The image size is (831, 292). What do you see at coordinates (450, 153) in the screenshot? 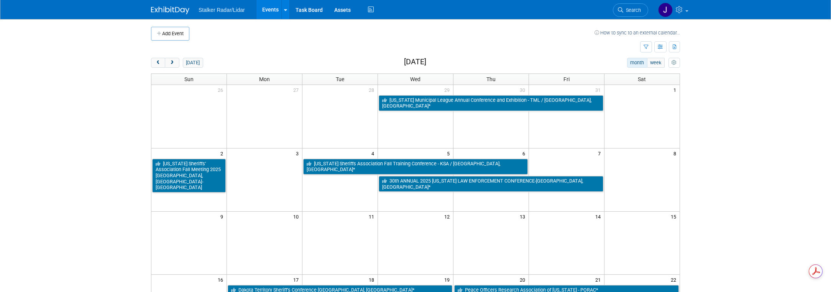
I see `span: 5` at bounding box center [450, 153].